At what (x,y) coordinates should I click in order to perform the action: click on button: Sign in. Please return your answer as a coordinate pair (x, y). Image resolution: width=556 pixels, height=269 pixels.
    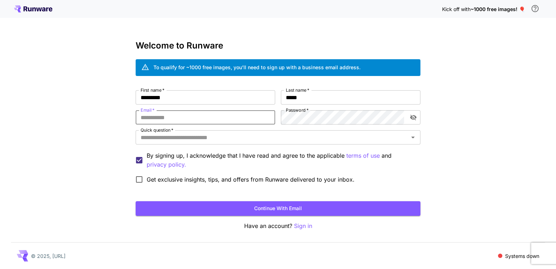
    Looking at the image, I should click on (303, 226).